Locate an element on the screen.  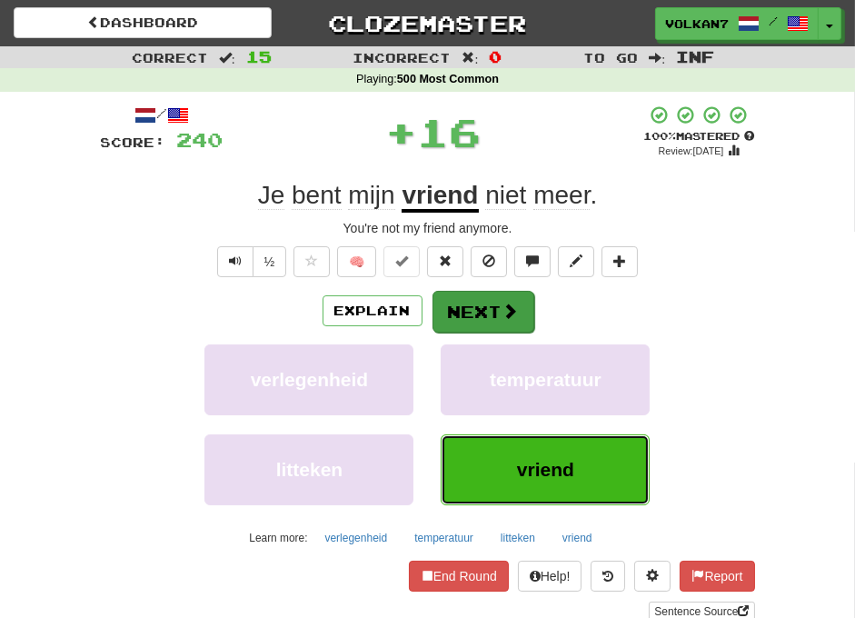
span: vriend is located at coordinates (545, 469).